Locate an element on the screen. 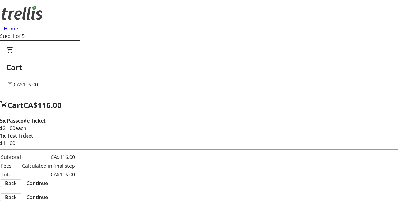  h2: Cart is located at coordinates (199, 67).